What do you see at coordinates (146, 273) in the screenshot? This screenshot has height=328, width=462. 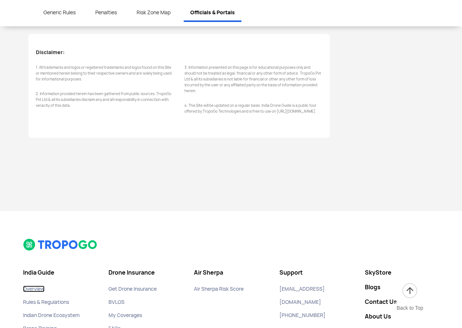 I see `h3: Drone Insurance` at bounding box center [146, 273].